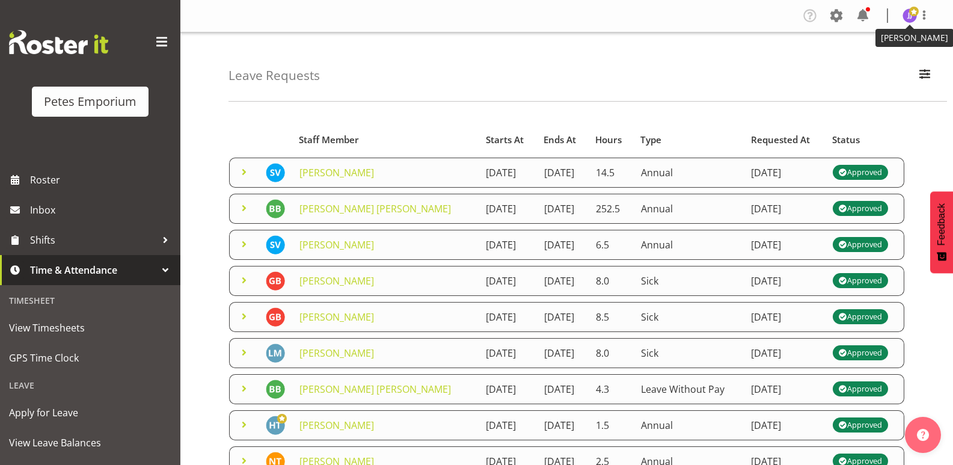 This screenshot has width=953, height=465. What do you see at coordinates (846, 139) in the screenshot?
I see `span: Status` at bounding box center [846, 139].